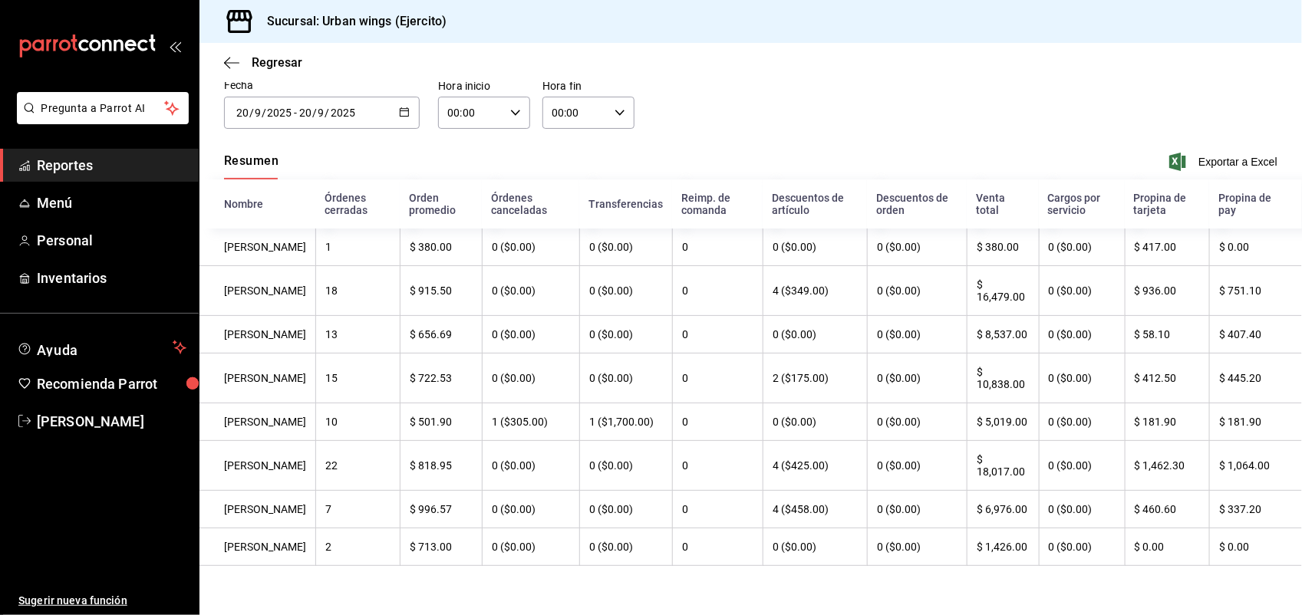 This screenshot has height=615, width=1302. I want to click on th: 4 ($425.00), so click(815, 466).